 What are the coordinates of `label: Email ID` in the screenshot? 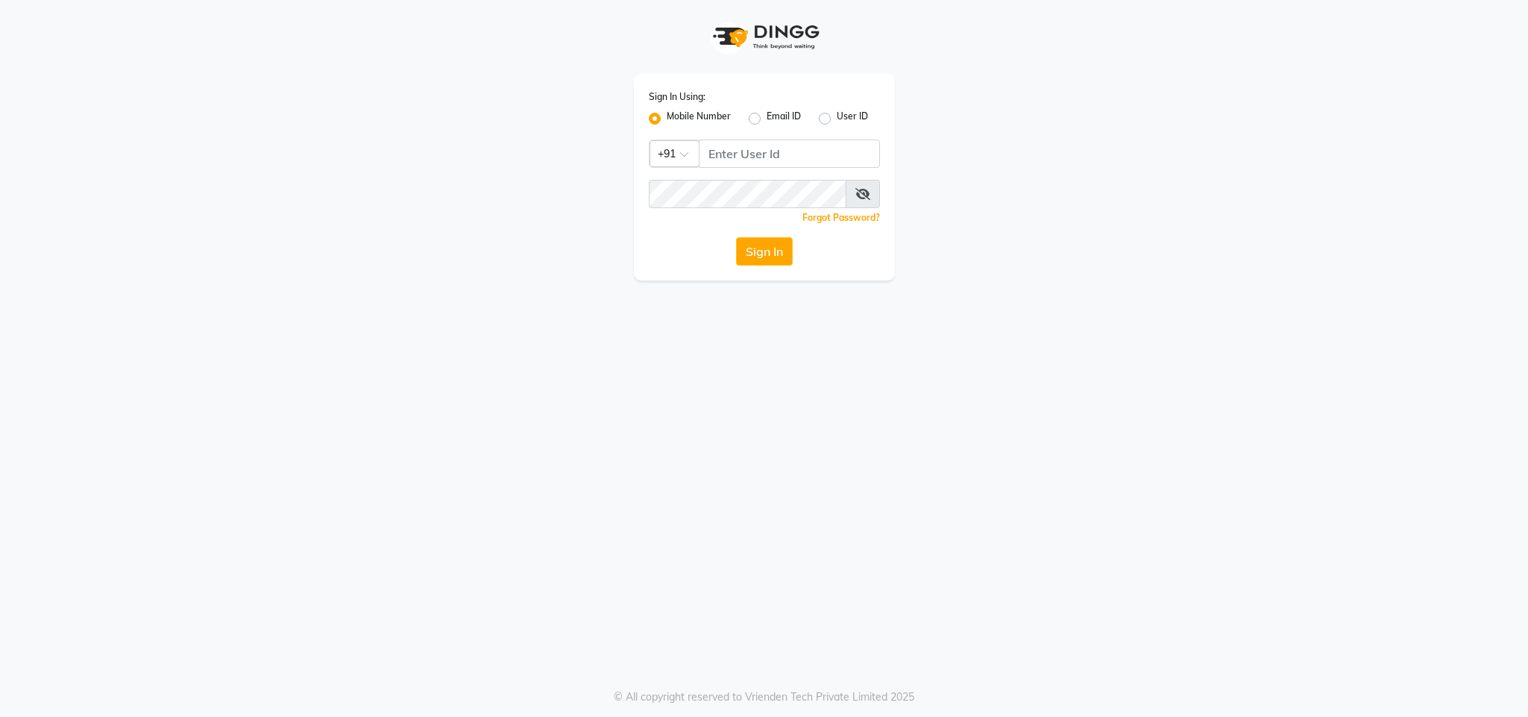 It's located at (784, 119).